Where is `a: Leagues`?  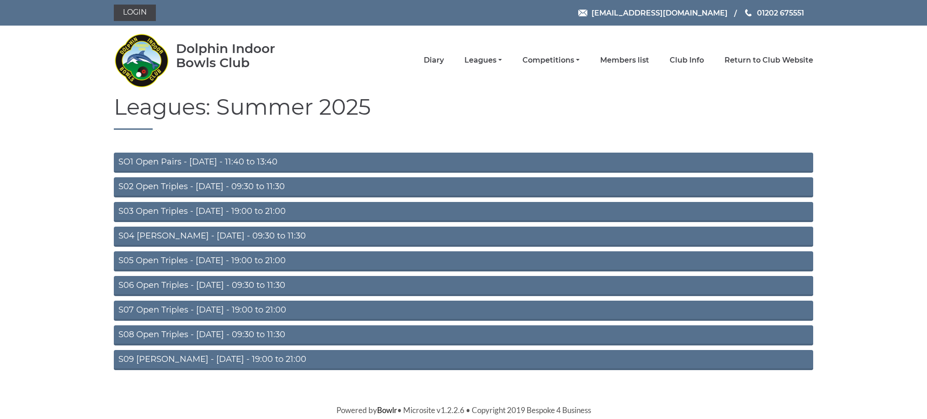
a: Leagues is located at coordinates (483, 60).